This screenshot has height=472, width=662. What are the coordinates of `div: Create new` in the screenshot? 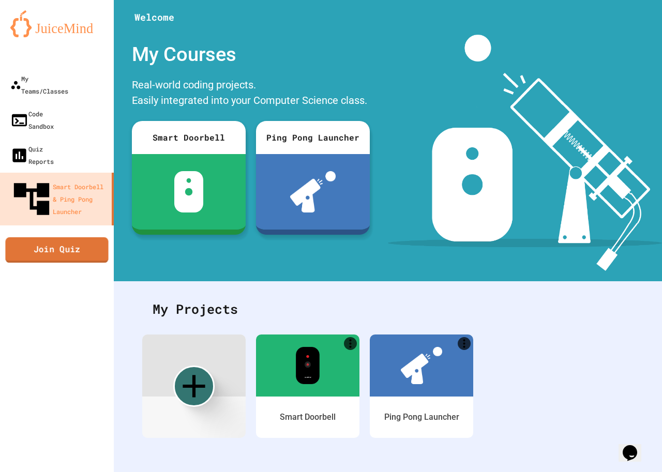 It's located at (194, 386).